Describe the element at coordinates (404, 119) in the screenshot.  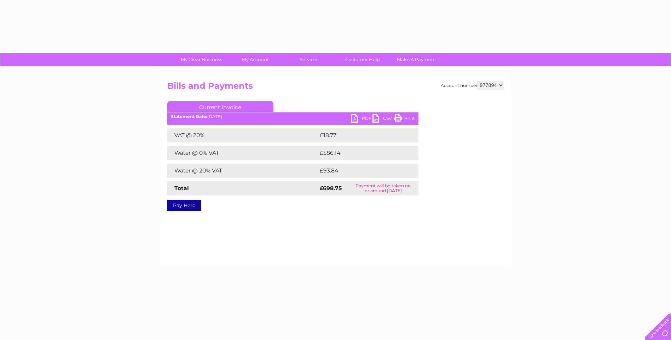
I see `a: Print` at that location.